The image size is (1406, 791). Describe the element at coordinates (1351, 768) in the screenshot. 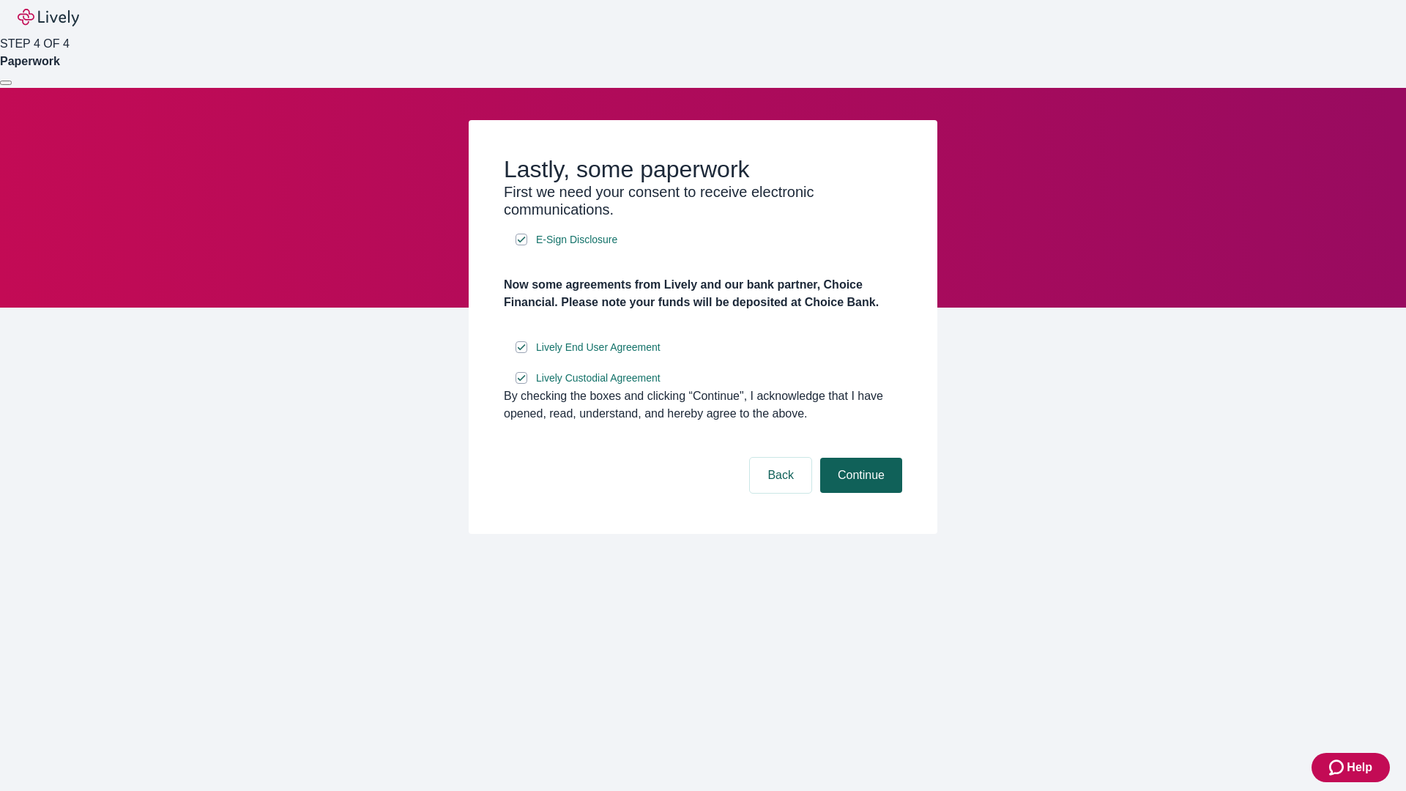

I see `button: Zendesk support iconHelp` at that location.